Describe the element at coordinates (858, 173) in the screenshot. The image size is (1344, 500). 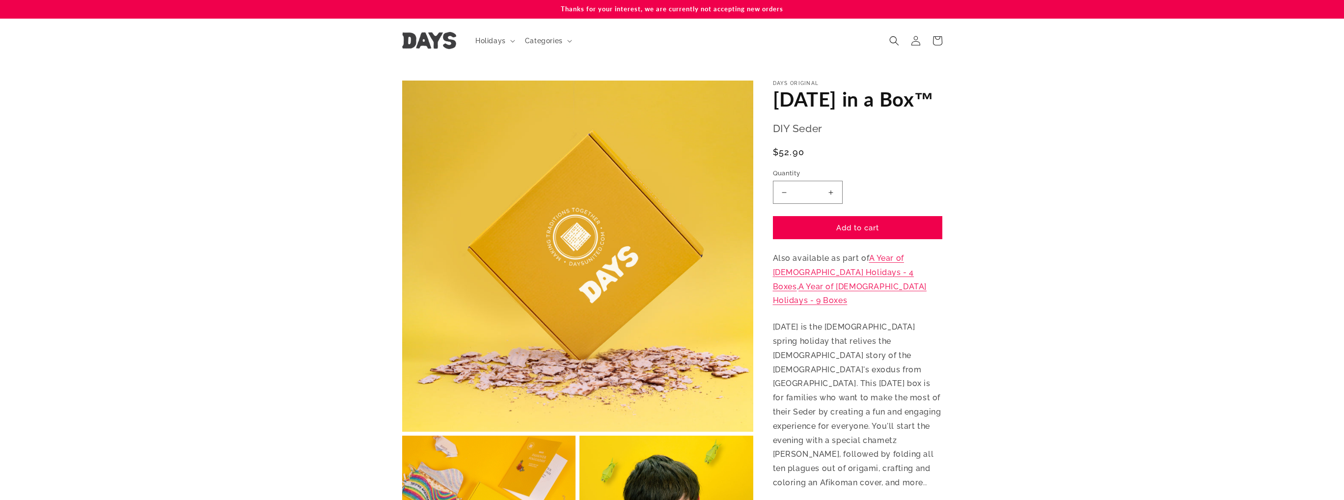
I see `label: Quantity` at that location.